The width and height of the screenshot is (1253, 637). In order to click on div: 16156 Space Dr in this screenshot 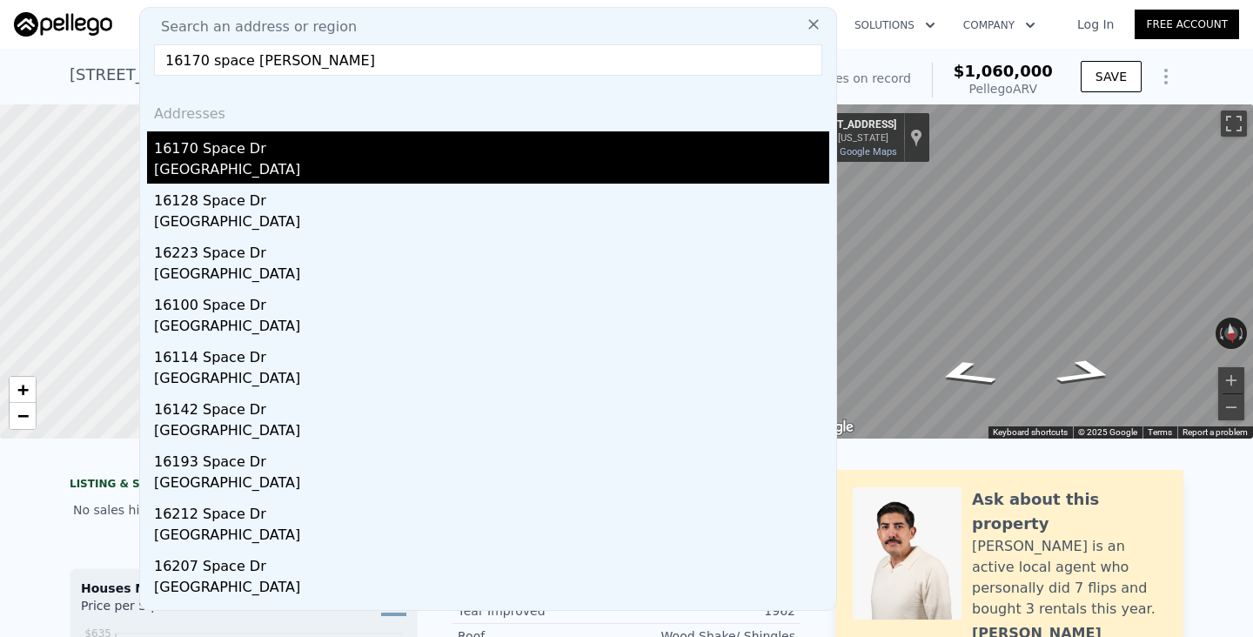, I will do `click(492, 615)`.